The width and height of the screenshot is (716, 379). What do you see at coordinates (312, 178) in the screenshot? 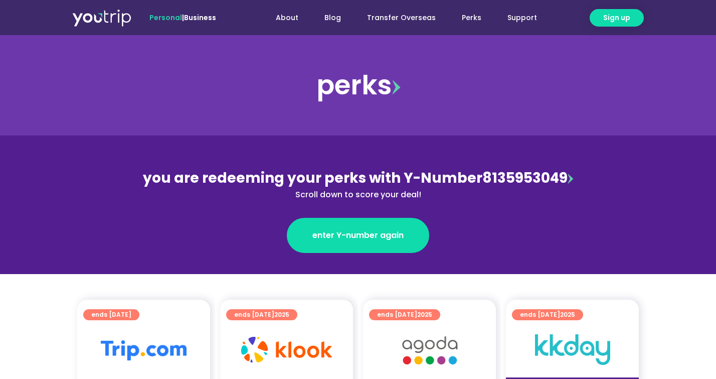
I see `span: you are redeeming your perks with Y-Number` at bounding box center [312, 178].